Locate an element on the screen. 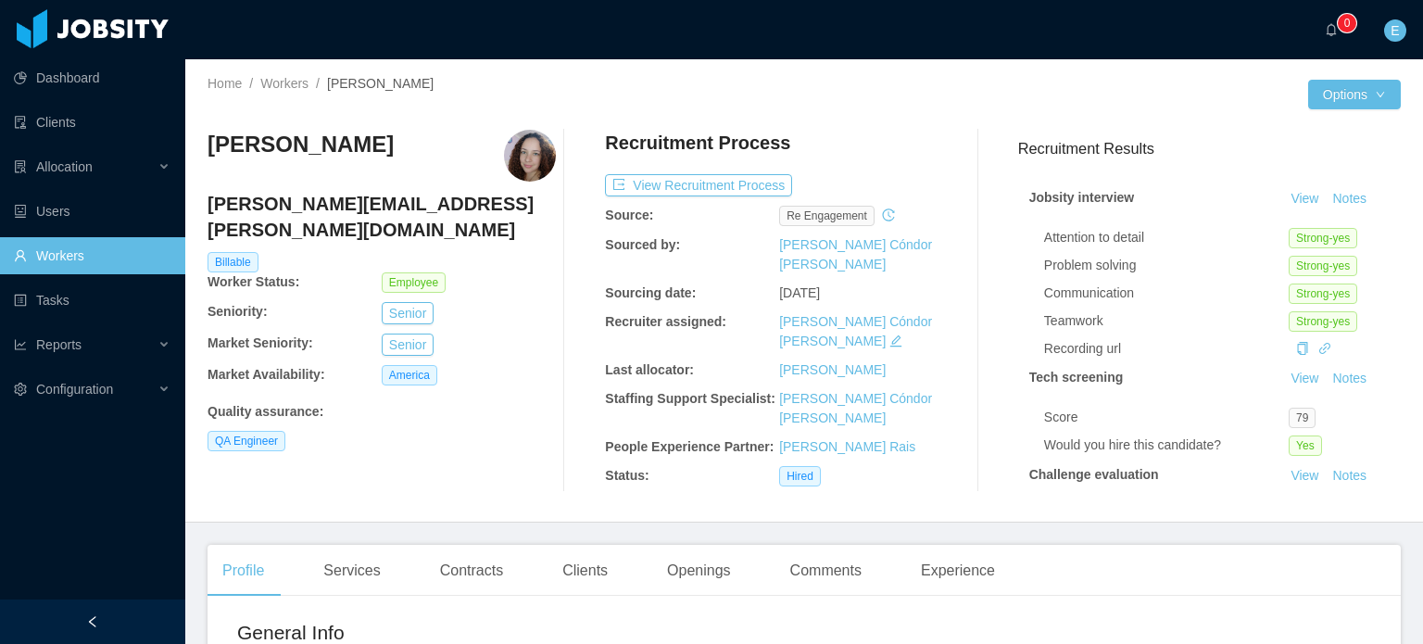  sup: 0 is located at coordinates (1347, 23).